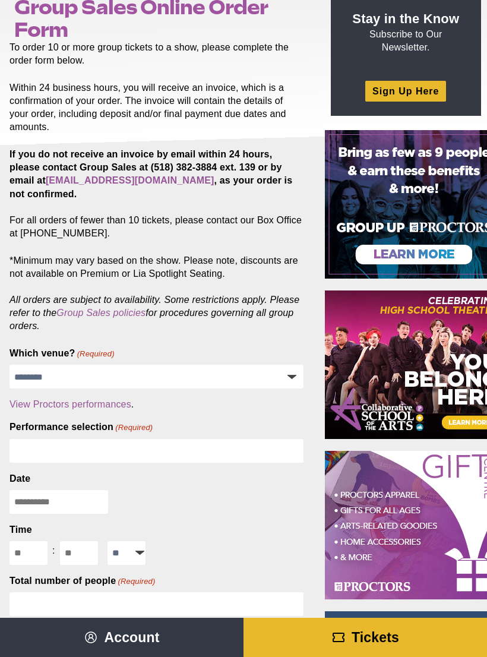 The image size is (487, 657). Describe the element at coordinates (131, 638) in the screenshot. I see `span: Account` at that location.